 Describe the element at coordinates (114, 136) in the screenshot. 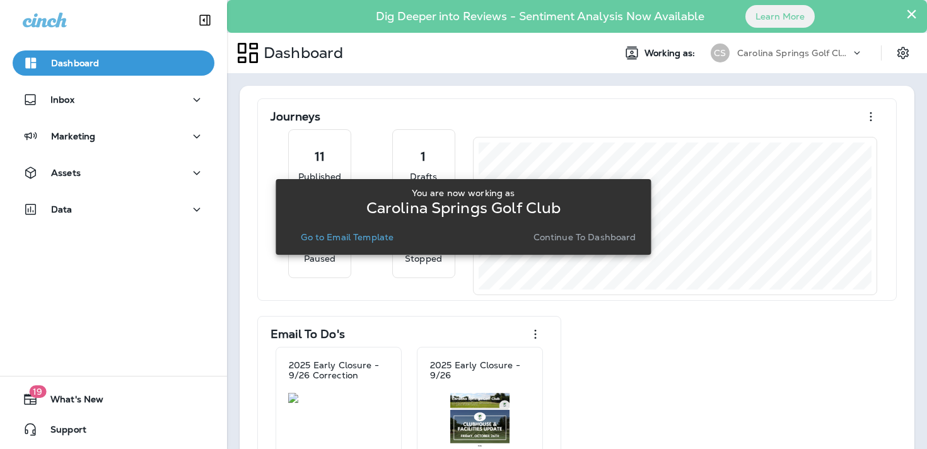

I see `button: Marketing` at that location.